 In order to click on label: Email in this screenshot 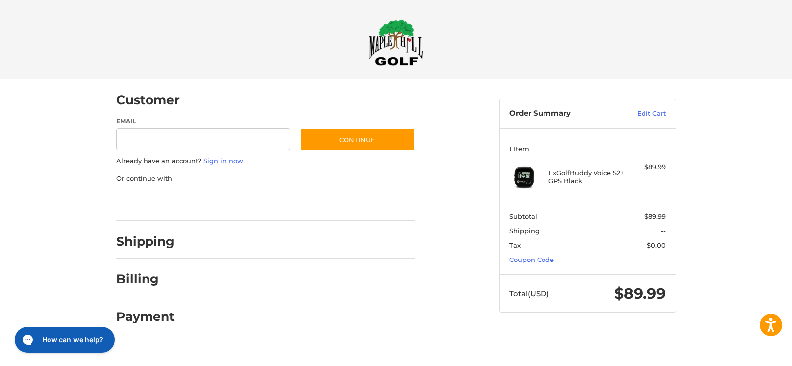, I will do `click(203, 121)`.